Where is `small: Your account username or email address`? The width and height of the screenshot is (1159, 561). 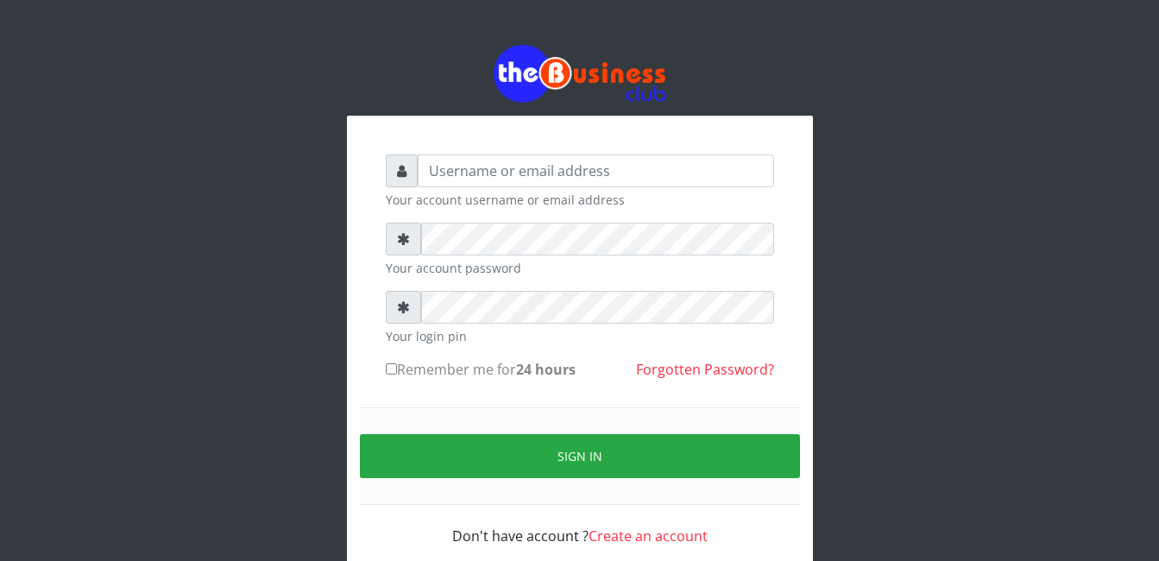 small: Your account username or email address is located at coordinates (580, 199).